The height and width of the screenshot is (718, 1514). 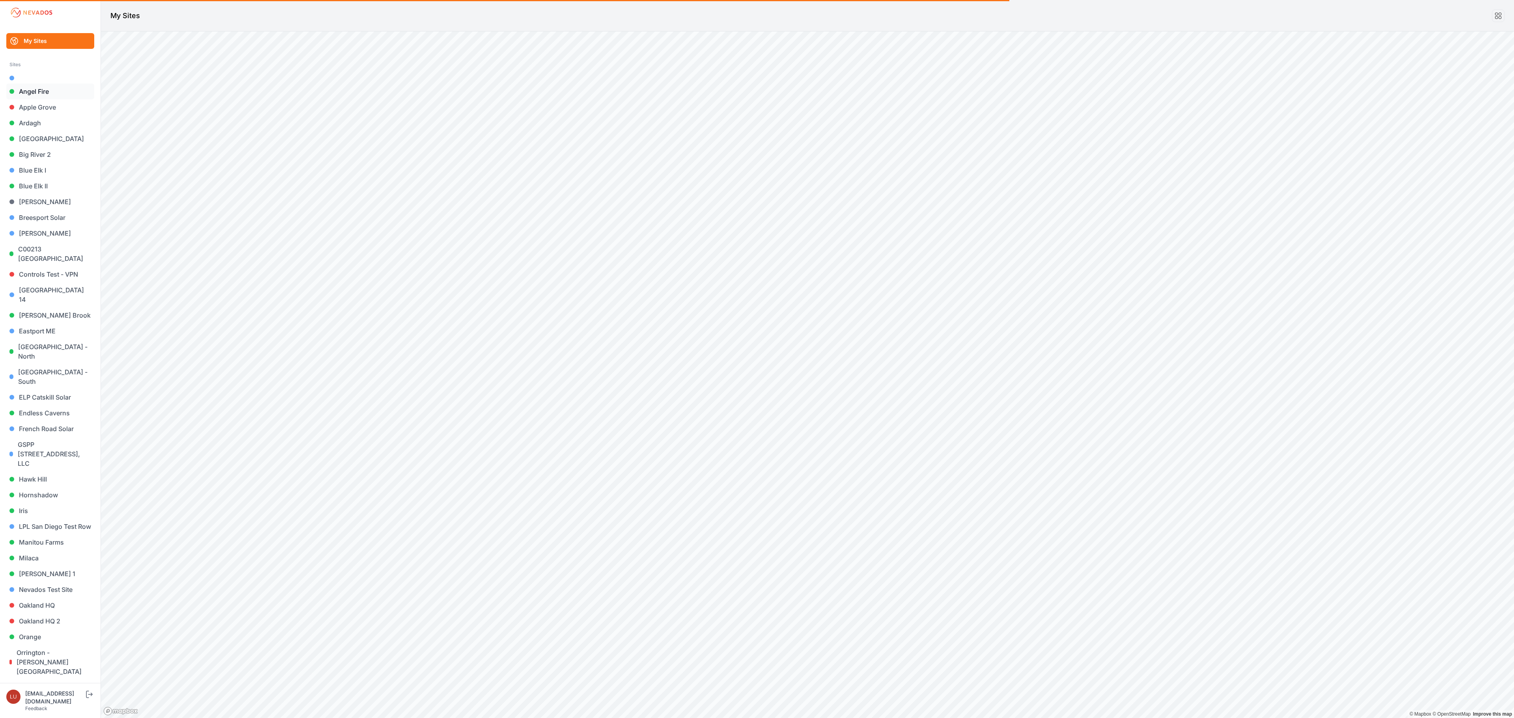 I want to click on a: My Sites, so click(x=50, y=41).